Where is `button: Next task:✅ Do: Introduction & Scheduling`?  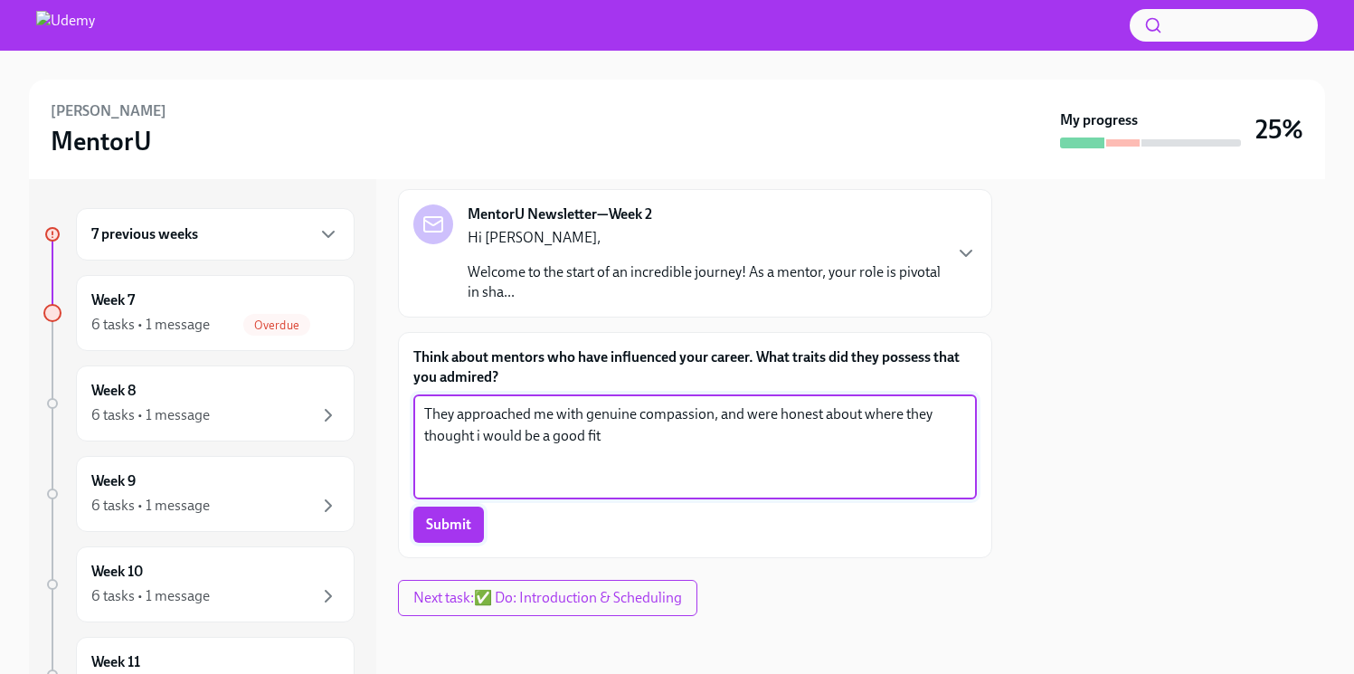 button: Next task:✅ Do: Introduction & Scheduling is located at coordinates (547, 598).